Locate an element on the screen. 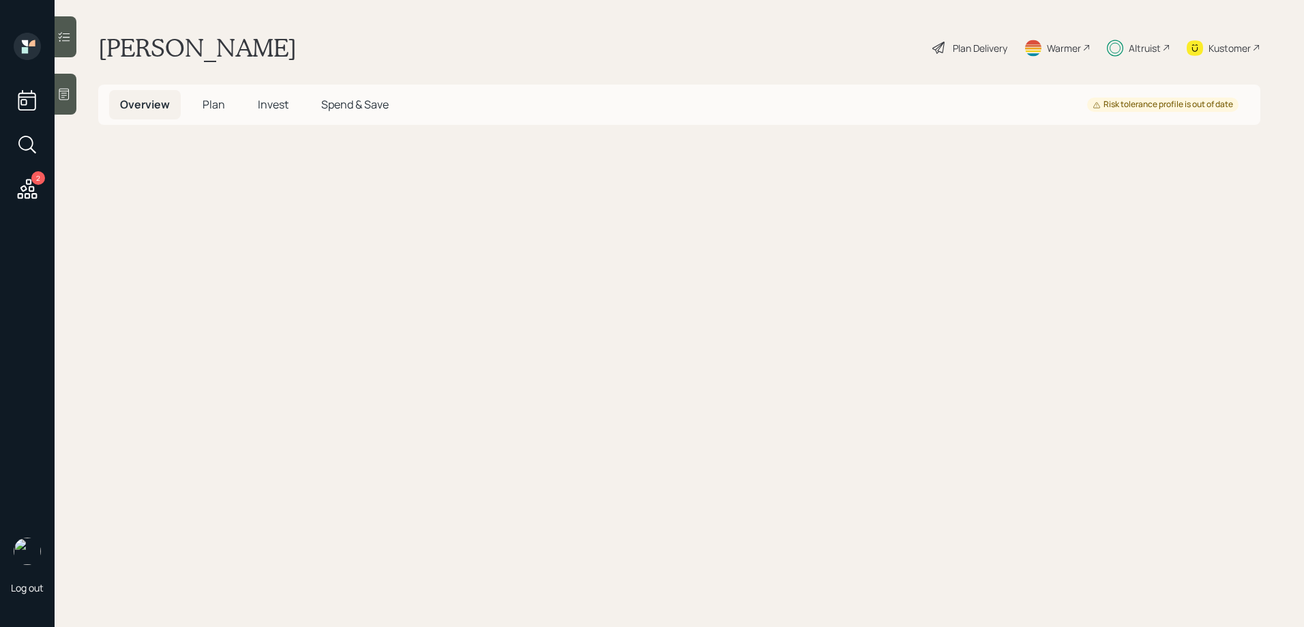 This screenshot has width=1304, height=627. div: Altruist is located at coordinates (1145, 48).